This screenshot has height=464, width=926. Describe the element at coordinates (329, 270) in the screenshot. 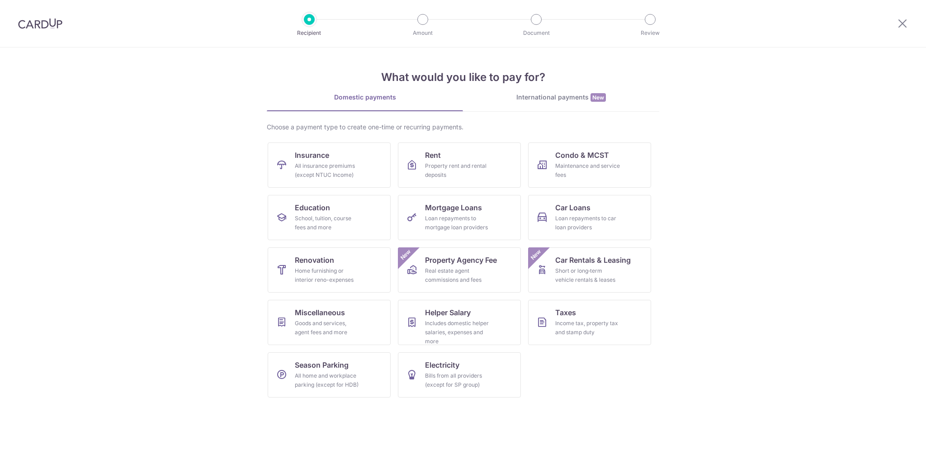

I see `a: RenovationHome furnishing or interior reno-expenses` at that location.